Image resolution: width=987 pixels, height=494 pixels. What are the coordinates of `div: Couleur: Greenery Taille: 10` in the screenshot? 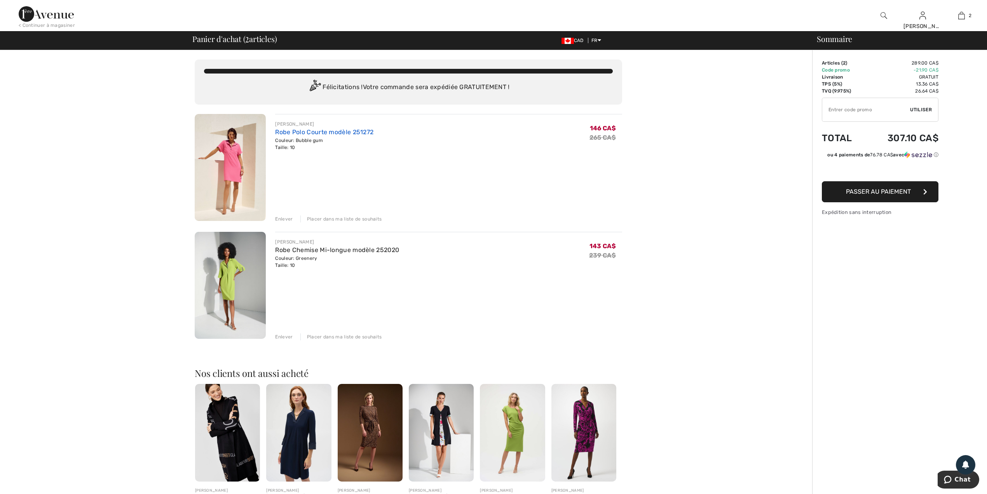 It's located at (337, 262).